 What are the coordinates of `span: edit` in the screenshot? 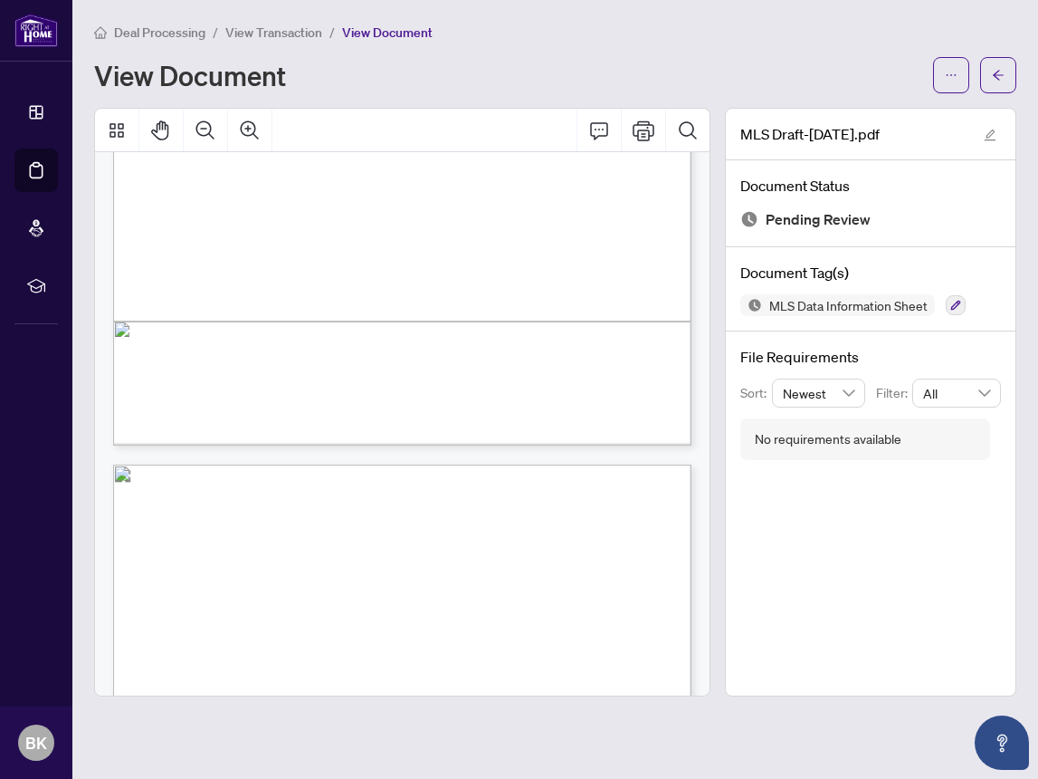 It's located at (990, 135).